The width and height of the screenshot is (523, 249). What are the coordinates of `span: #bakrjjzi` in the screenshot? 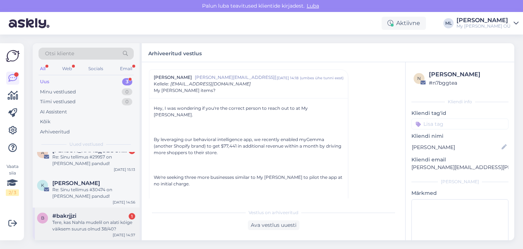 It's located at (64, 216).